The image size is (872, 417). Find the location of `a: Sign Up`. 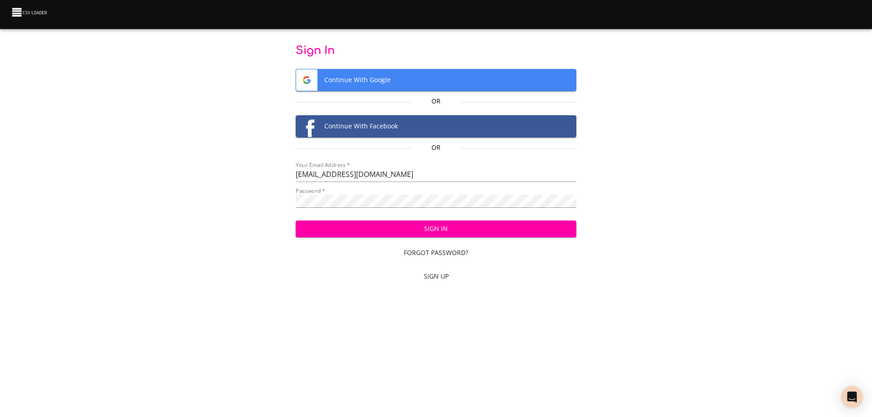

a: Sign Up is located at coordinates (436, 277).